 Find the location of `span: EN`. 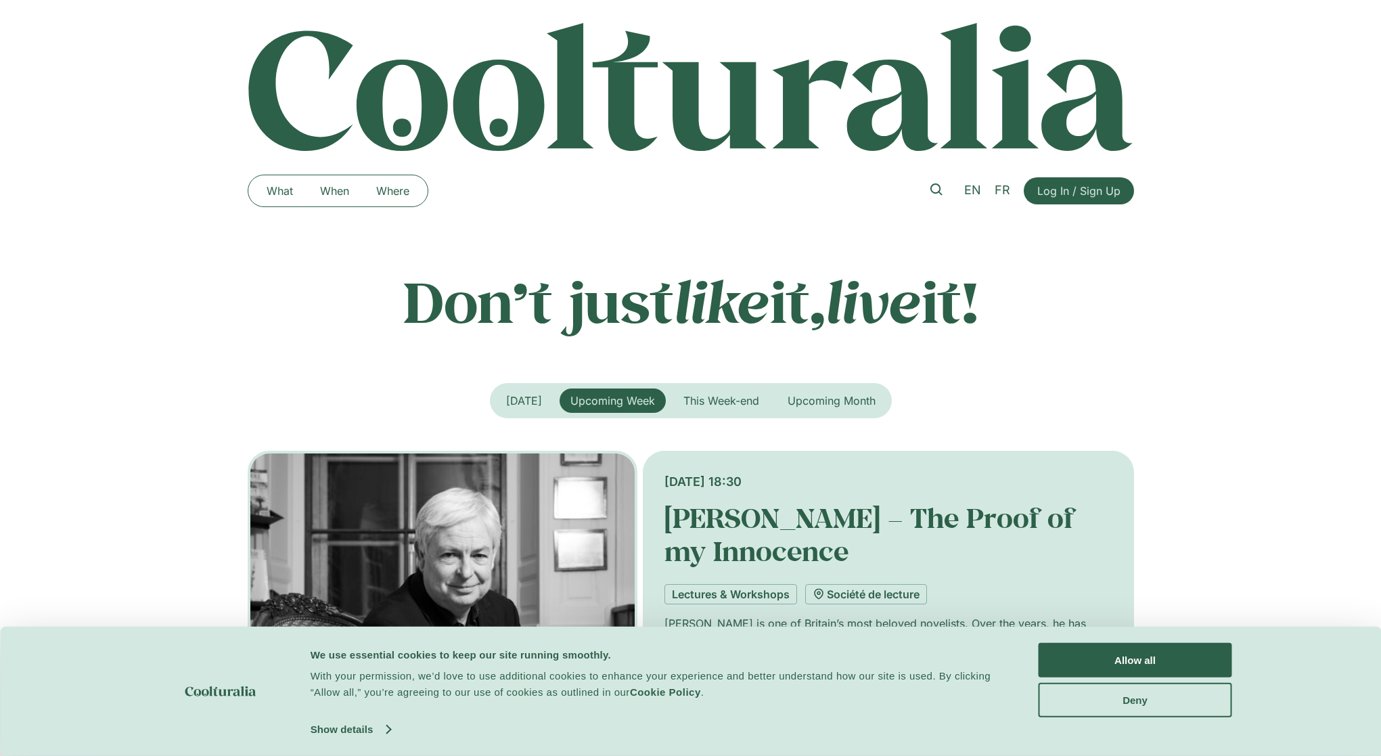

span: EN is located at coordinates (972, 189).